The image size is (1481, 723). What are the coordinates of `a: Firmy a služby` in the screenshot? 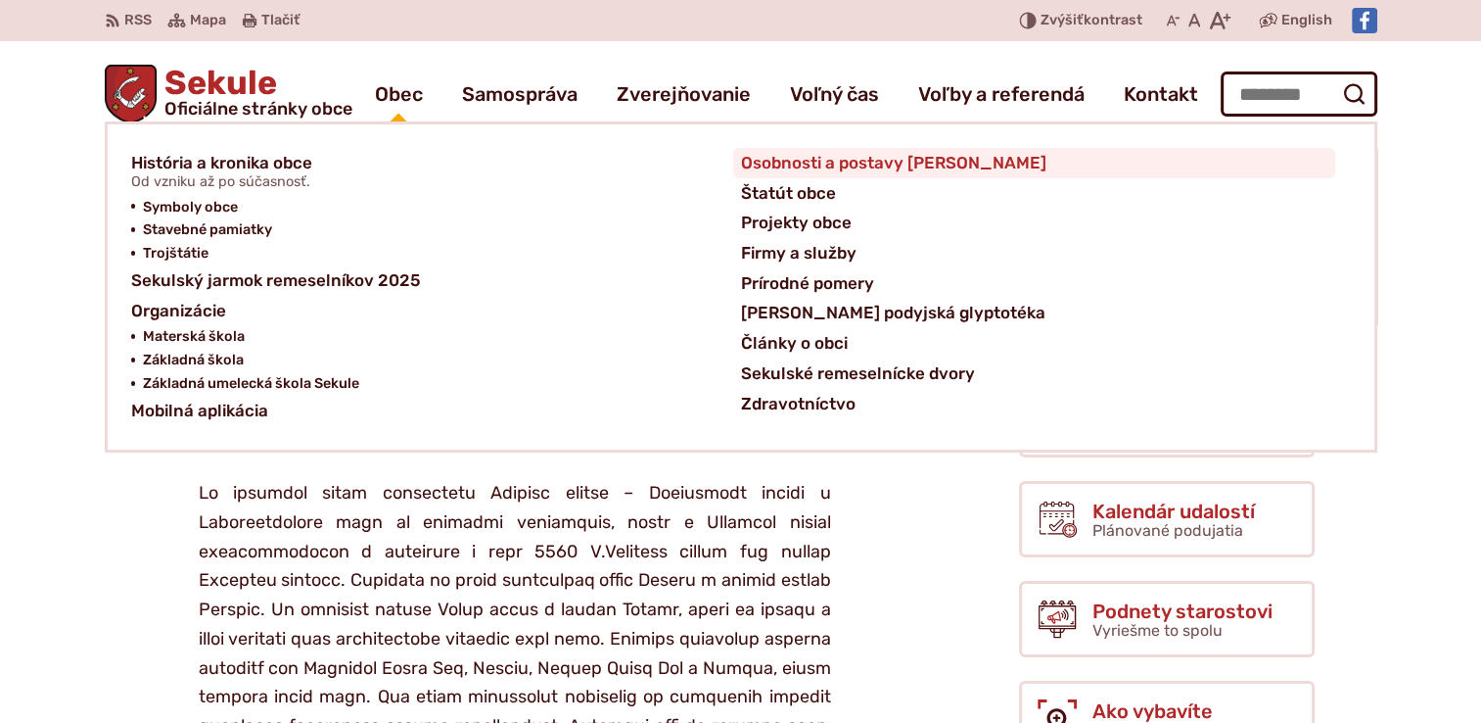 It's located at (1034, 253).